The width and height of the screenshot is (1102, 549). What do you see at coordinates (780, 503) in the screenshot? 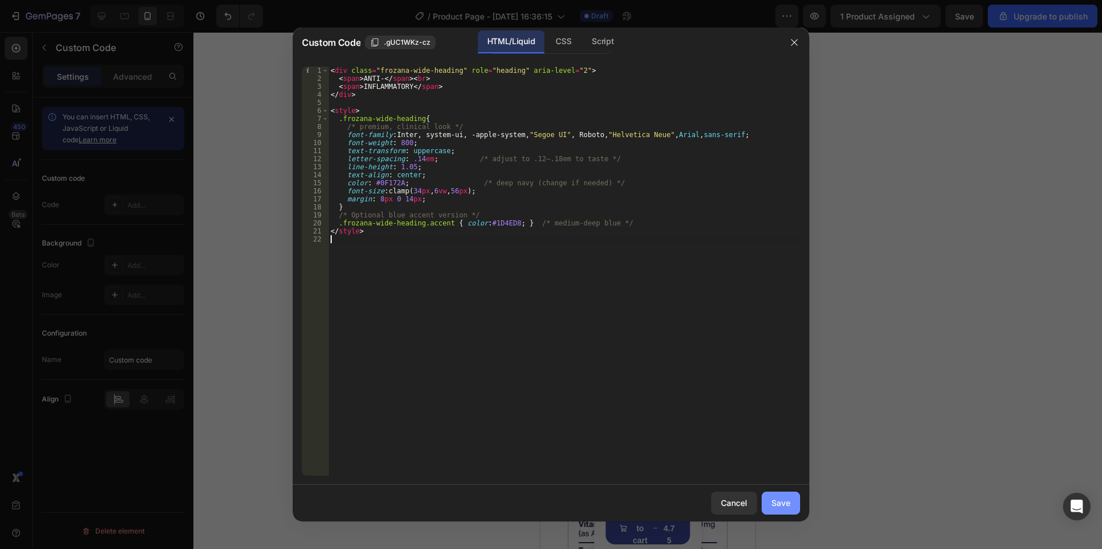
I see `div: Save` at bounding box center [780, 503].